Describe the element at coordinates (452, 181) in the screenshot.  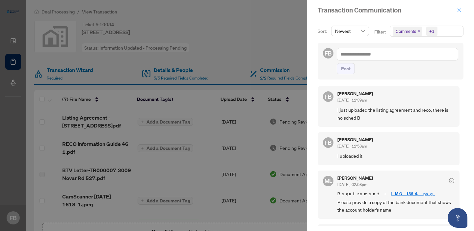
I see `span: check-circle` at that location.